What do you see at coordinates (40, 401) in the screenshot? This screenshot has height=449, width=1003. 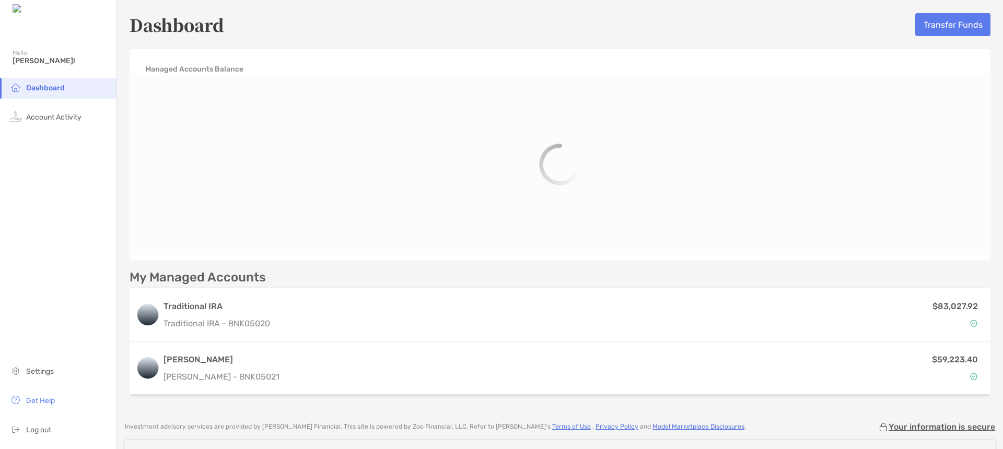 I see `span: Get Help` at bounding box center [40, 401].